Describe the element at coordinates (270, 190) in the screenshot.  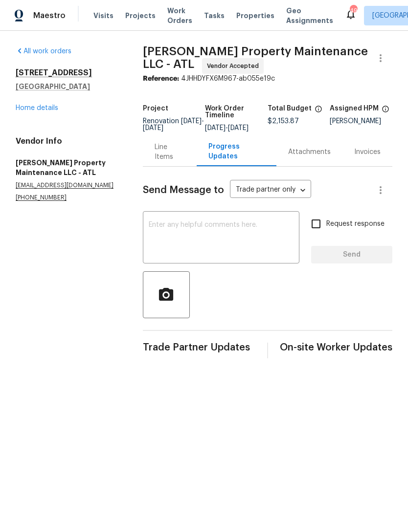
I see `div: Trade partner only` at that location.